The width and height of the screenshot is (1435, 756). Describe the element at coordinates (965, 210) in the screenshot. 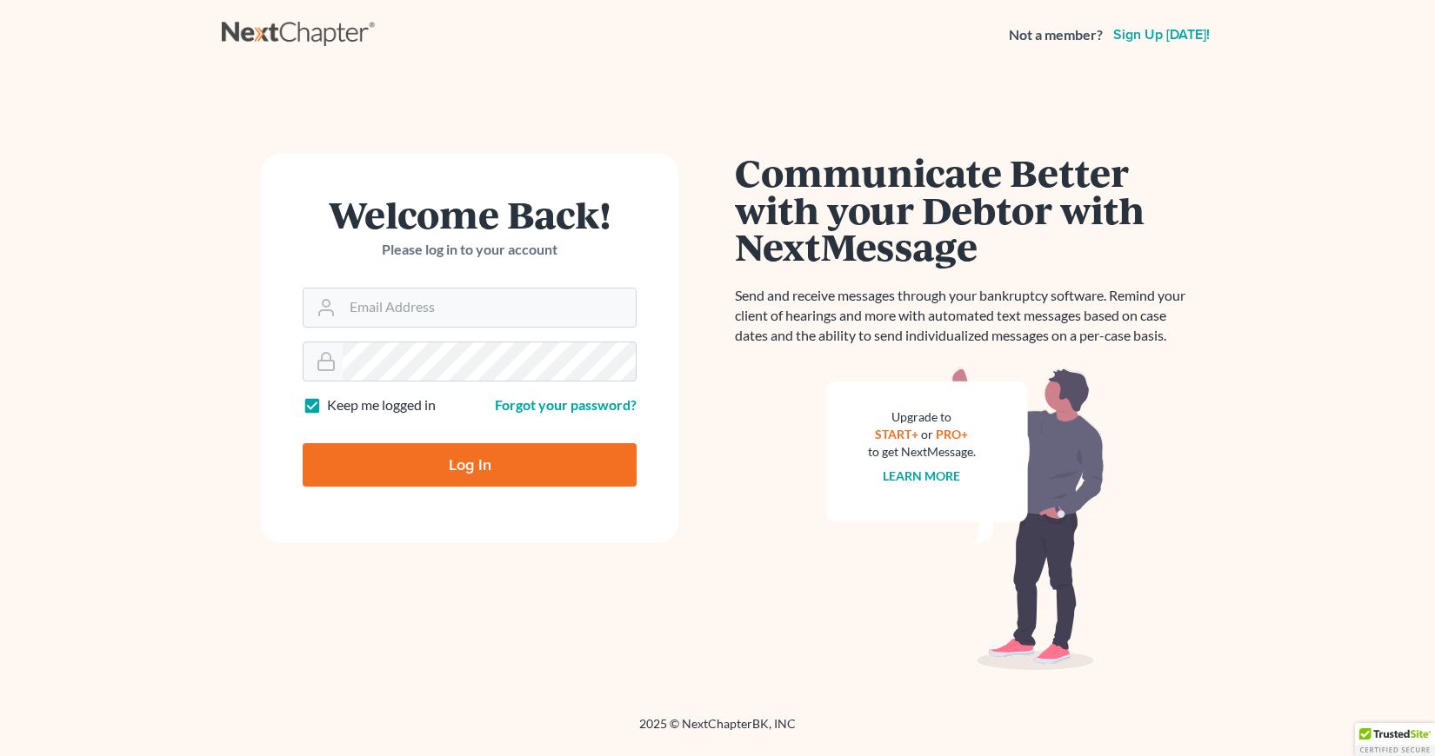

I see `h1: Communicate Better with your Debtor with NextMessage` at that location.